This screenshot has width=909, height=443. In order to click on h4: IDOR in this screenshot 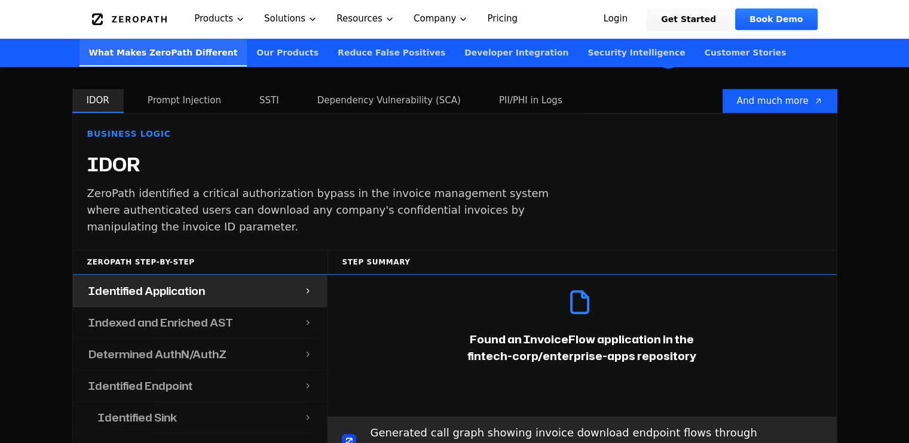, I will do `click(114, 165)`.